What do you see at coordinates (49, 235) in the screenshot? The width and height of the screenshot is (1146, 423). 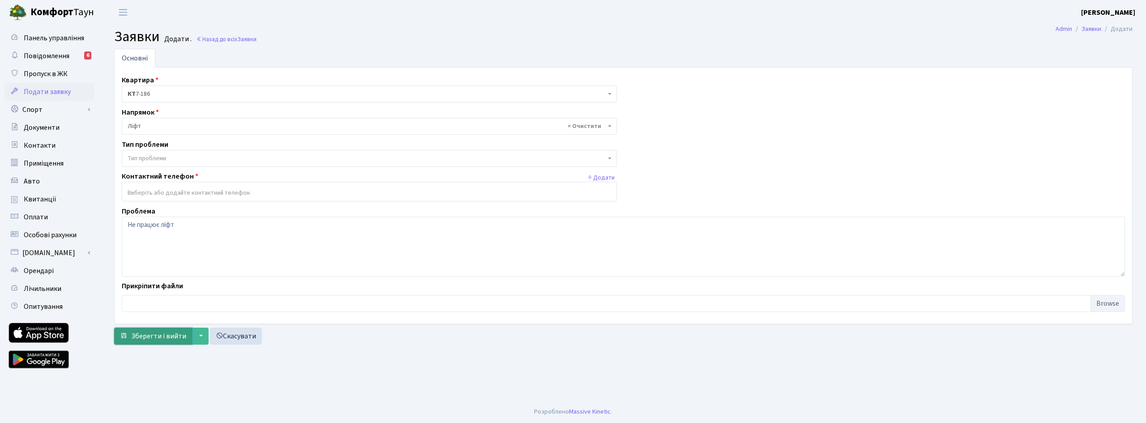 I see `a: Особові рахунки` at bounding box center [49, 235].